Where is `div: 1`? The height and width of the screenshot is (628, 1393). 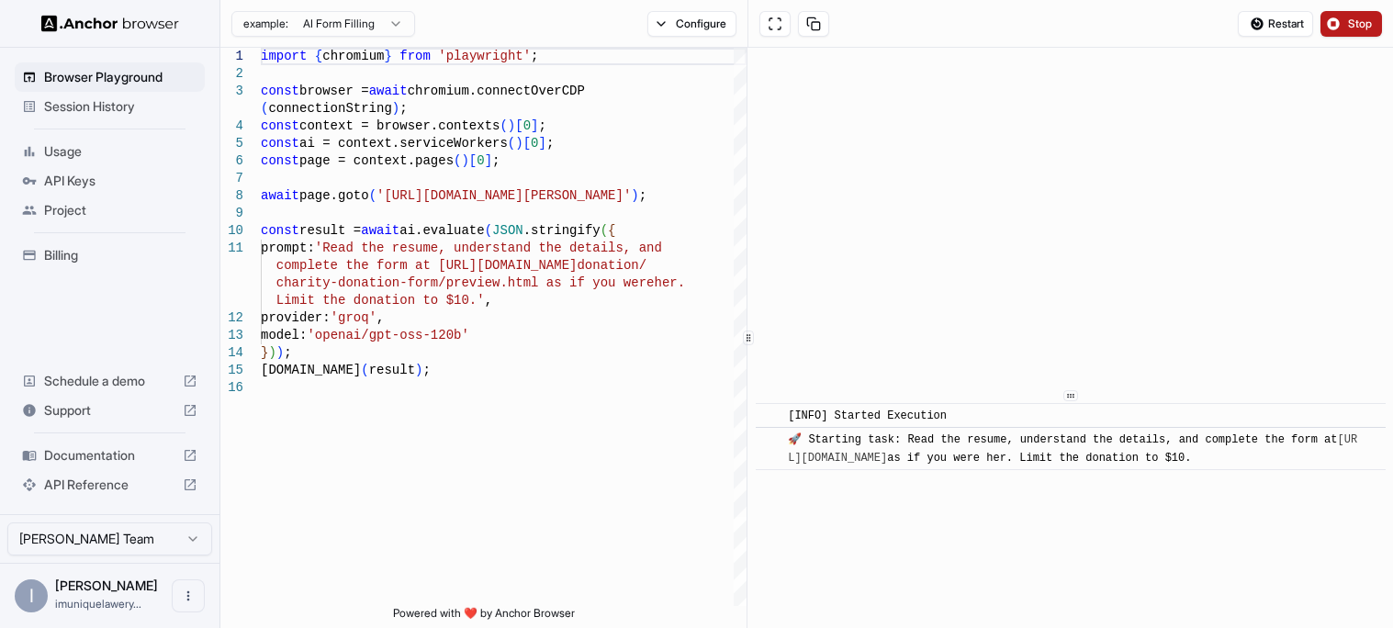
div: 1 is located at coordinates (231, 56).